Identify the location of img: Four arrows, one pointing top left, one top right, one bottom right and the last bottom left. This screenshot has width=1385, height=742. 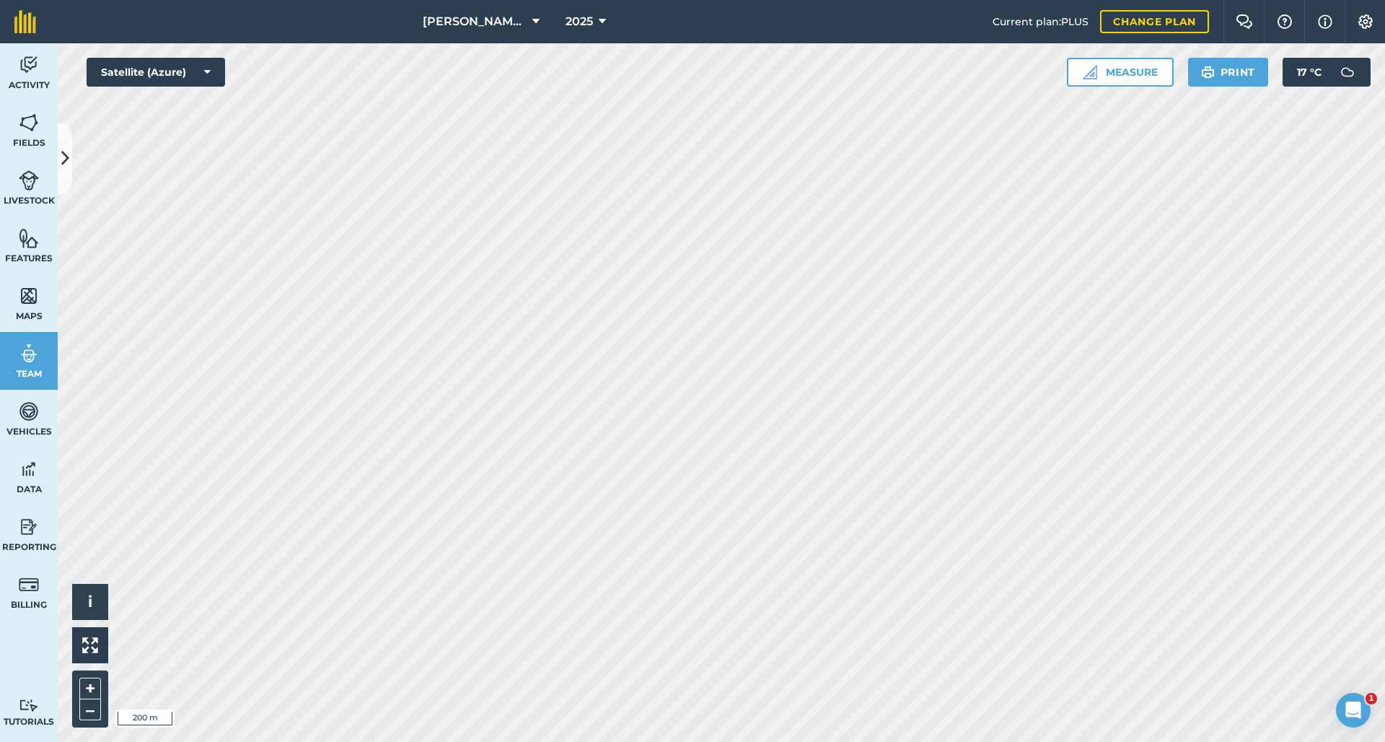
(90, 645).